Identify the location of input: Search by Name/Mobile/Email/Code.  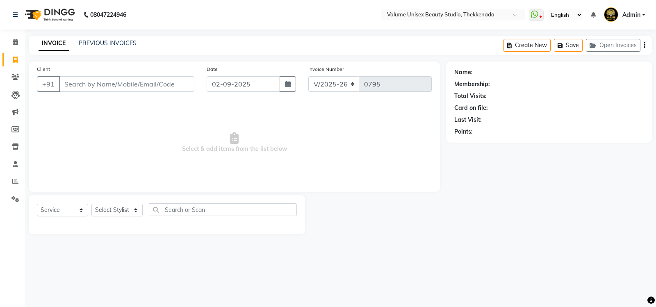
(127, 84).